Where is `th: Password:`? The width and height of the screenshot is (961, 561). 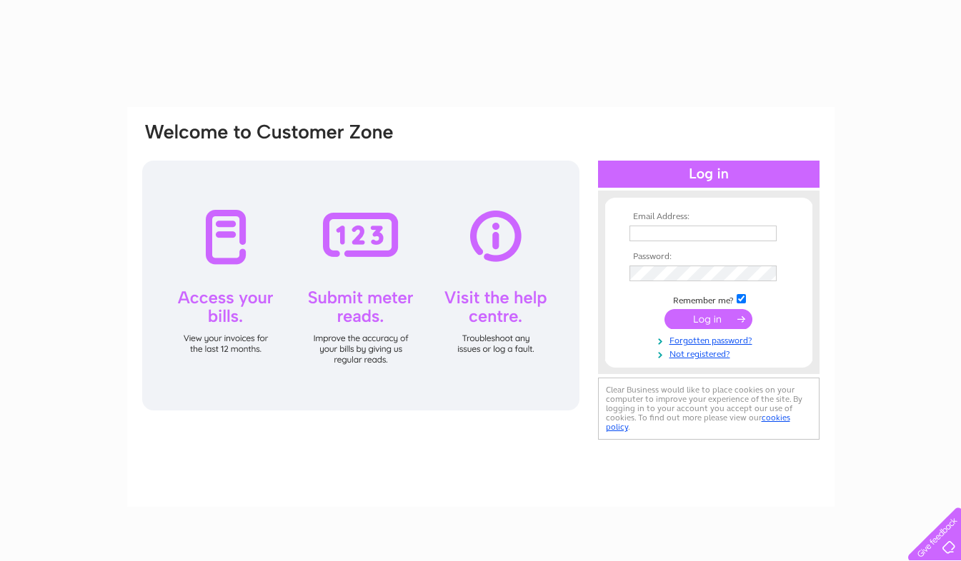 th: Password: is located at coordinates (709, 257).